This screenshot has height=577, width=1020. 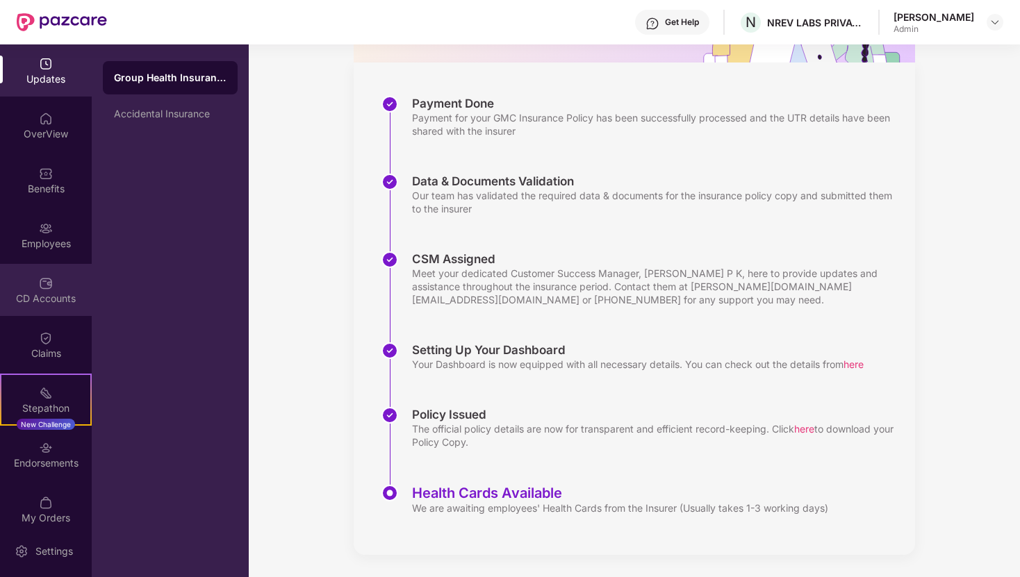 What do you see at coordinates (638, 364) in the screenshot?
I see `div: Your Dashboard is now equipped with all necessary details. You can check out the details from` at bounding box center [638, 364].